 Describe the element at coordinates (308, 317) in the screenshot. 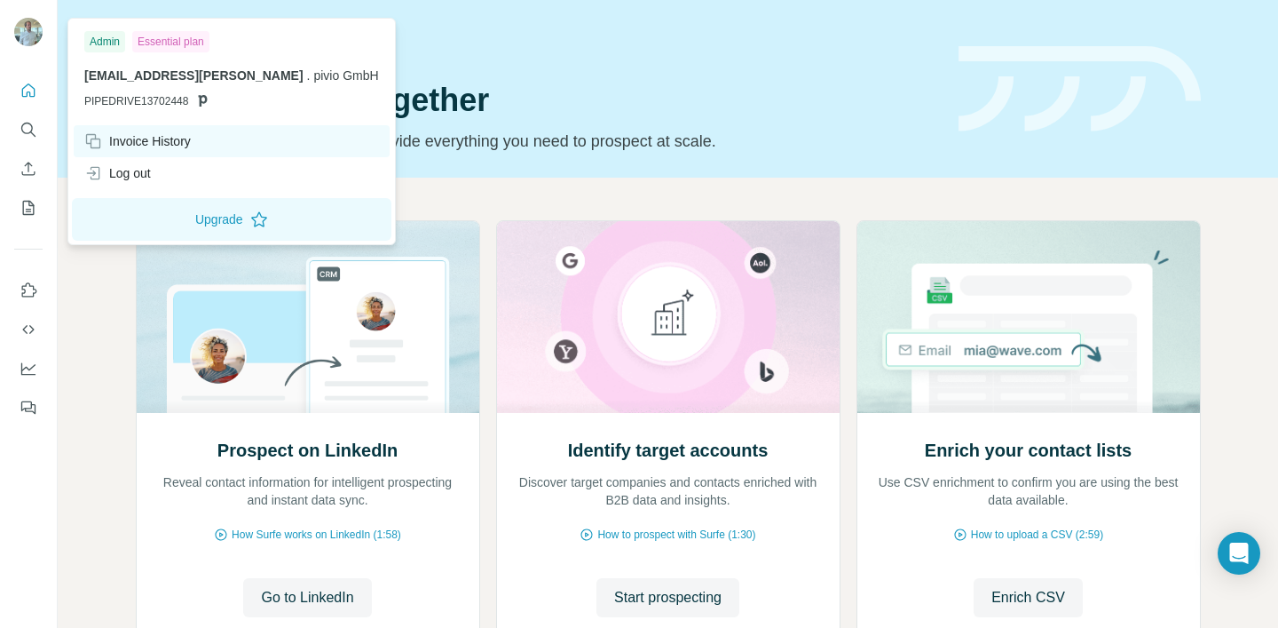

I see `img: Prospect on LinkedIn` at that location.